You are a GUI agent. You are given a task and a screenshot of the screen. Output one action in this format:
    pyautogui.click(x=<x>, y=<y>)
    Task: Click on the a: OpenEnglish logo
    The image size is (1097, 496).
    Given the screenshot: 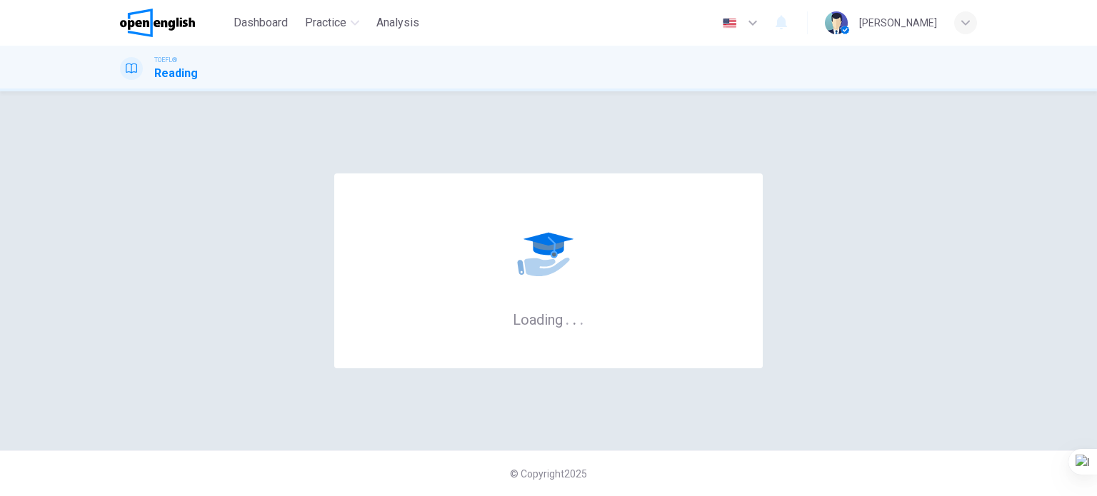 What is the action you would take?
    pyautogui.click(x=174, y=23)
    